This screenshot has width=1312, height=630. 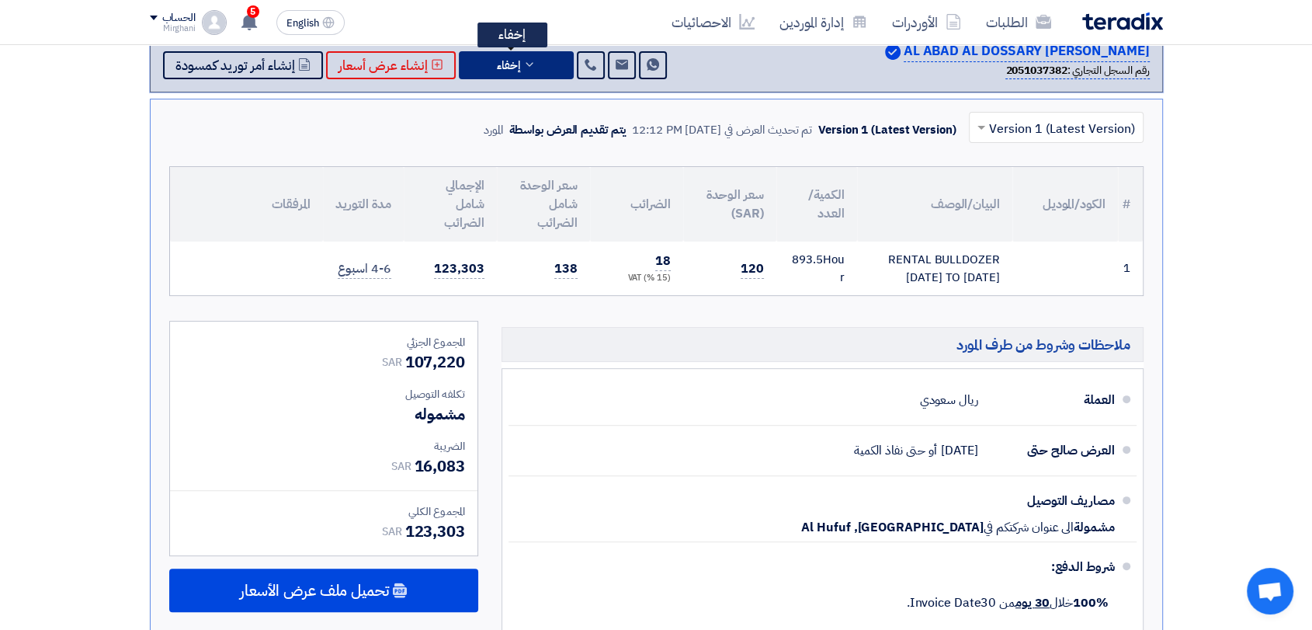 What do you see at coordinates (1053, 400) in the screenshot?
I see `div: العملة` at bounding box center [1053, 400].